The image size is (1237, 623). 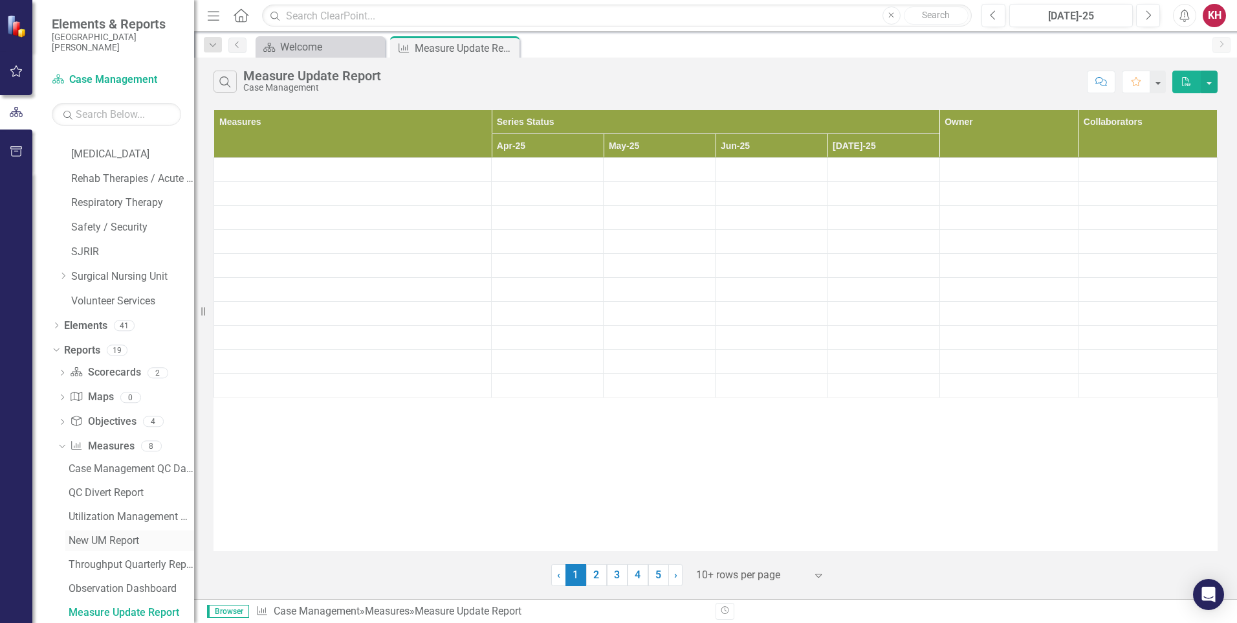 I want to click on span: 1, so click(x=576, y=575).